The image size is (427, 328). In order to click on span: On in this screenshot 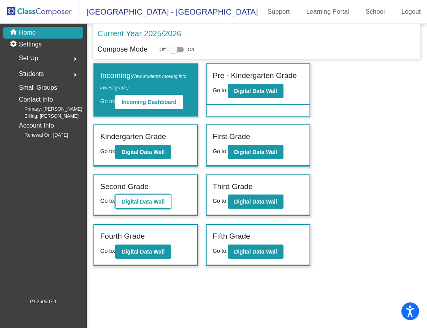, I will do `click(191, 50)`.